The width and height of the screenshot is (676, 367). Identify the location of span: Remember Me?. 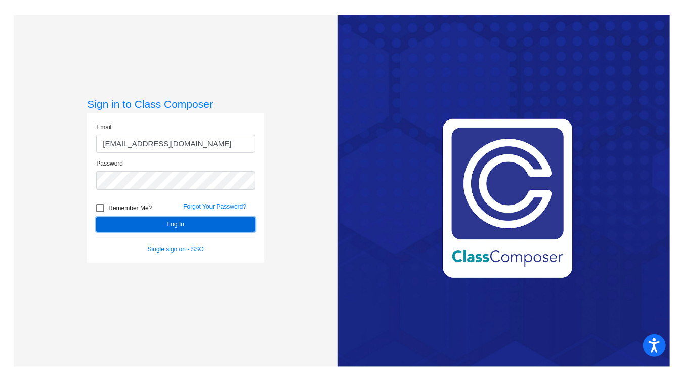
(130, 208).